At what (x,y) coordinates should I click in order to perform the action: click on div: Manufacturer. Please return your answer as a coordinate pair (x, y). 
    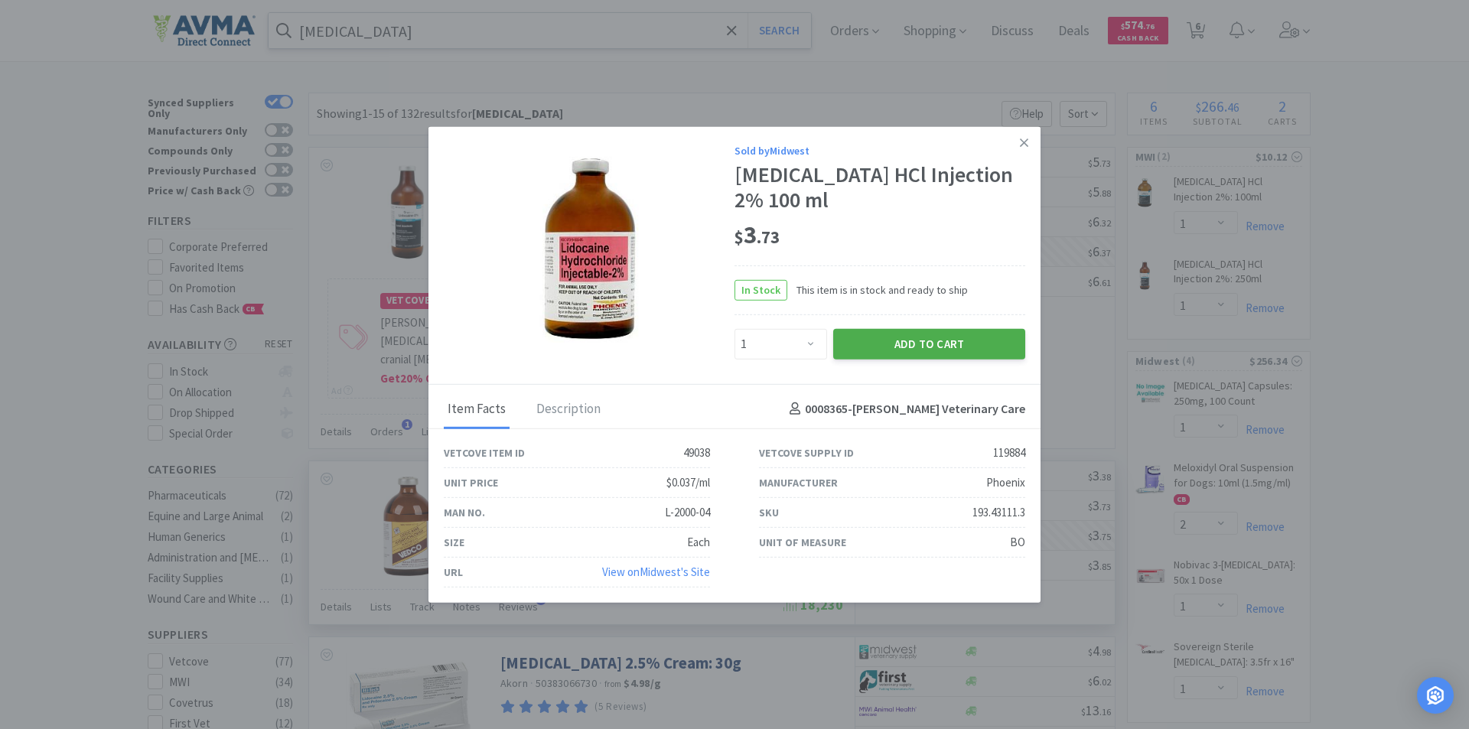
    Looking at the image, I should click on (798, 482).